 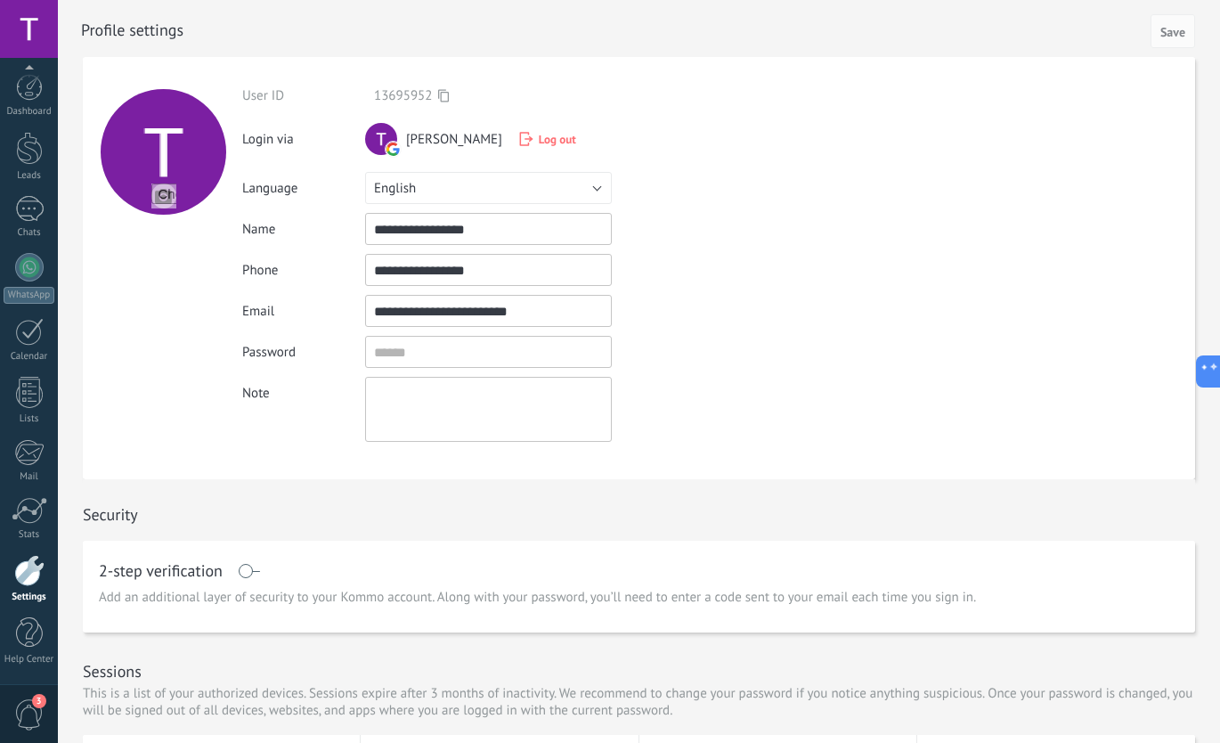 I want to click on div: Name, so click(x=304, y=229).